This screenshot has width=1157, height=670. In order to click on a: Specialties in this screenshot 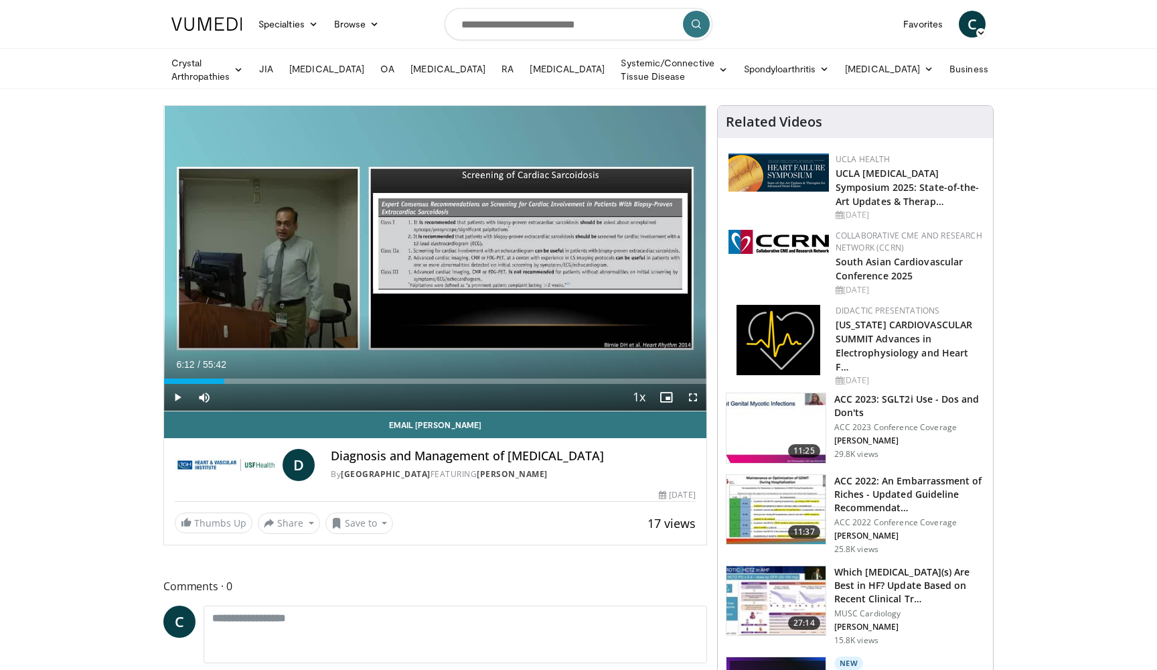, I will do `click(288, 24)`.